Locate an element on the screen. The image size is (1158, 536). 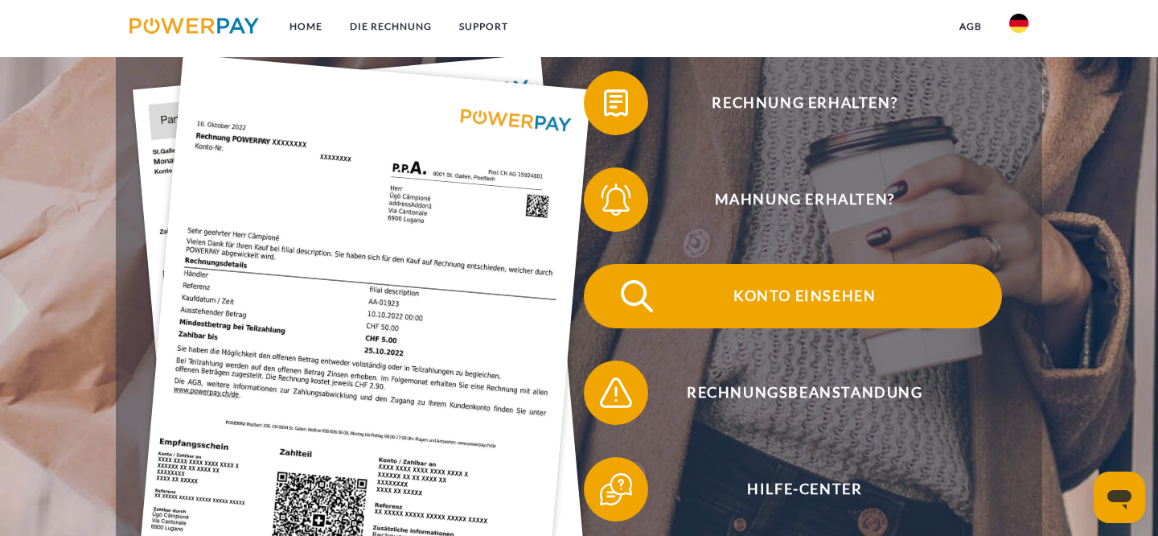
a: DIE RECHNUNG is located at coordinates (391, 27).